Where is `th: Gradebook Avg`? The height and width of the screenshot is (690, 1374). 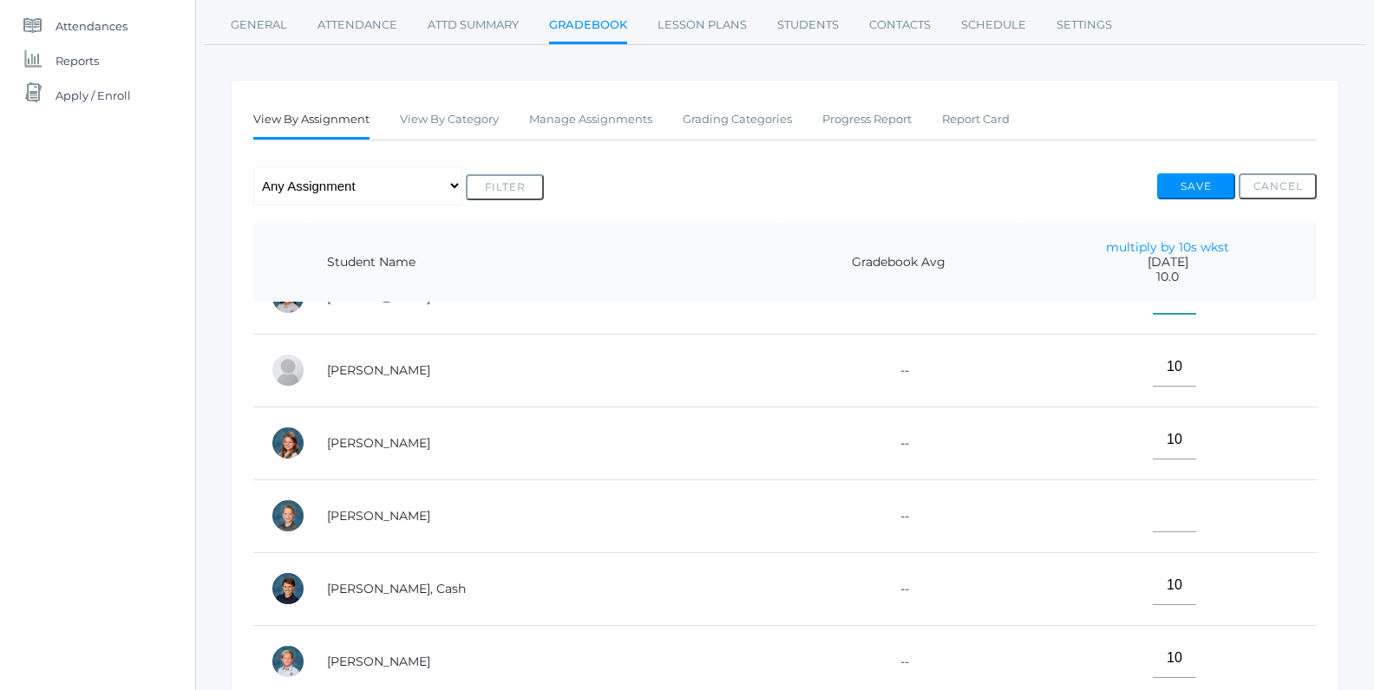
th: Gradebook Avg is located at coordinates (898, 263).